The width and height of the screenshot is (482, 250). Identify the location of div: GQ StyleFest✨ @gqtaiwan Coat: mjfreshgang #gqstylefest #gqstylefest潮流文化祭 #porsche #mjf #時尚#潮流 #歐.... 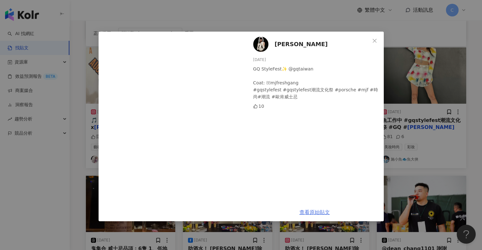
(316, 83).